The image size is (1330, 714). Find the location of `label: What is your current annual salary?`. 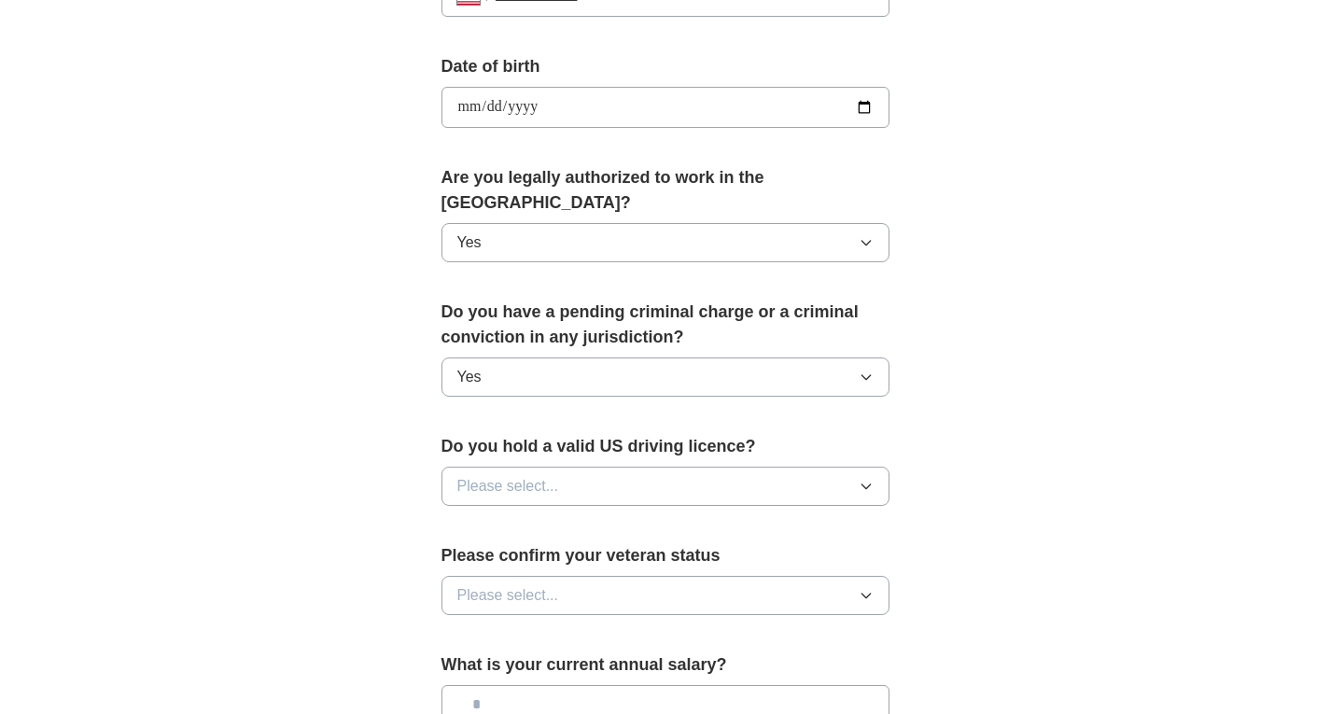

label: What is your current annual salary? is located at coordinates (665, 664).